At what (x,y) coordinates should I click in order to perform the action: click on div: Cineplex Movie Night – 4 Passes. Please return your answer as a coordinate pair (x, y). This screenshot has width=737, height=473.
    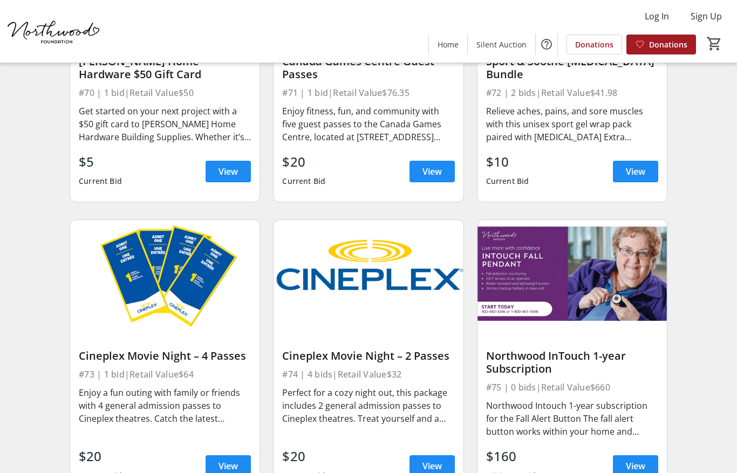
    Looking at the image, I should click on (165, 356).